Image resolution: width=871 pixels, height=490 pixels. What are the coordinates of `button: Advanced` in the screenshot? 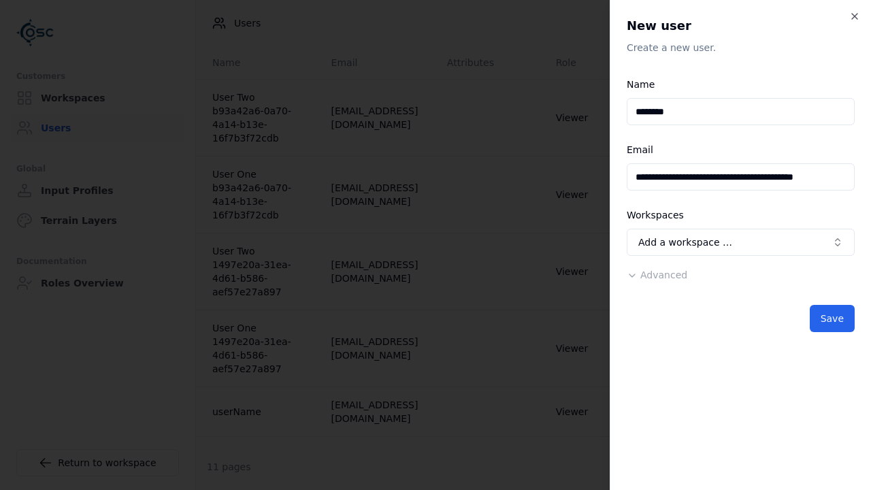 It's located at (657, 275).